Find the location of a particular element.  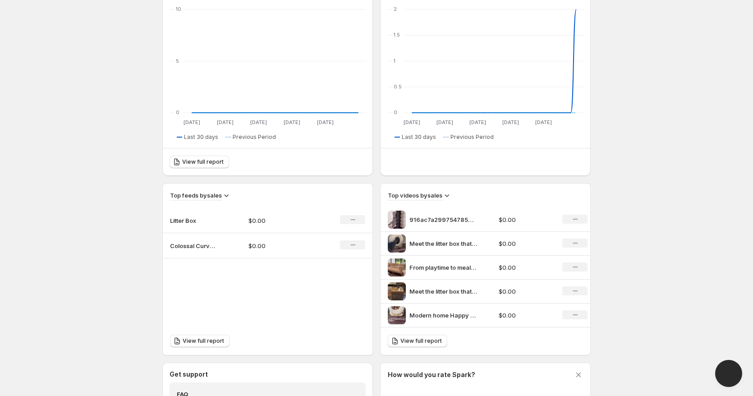

p: 916ac7a2997547858912465b30eaa967 is located at coordinates (443, 220).